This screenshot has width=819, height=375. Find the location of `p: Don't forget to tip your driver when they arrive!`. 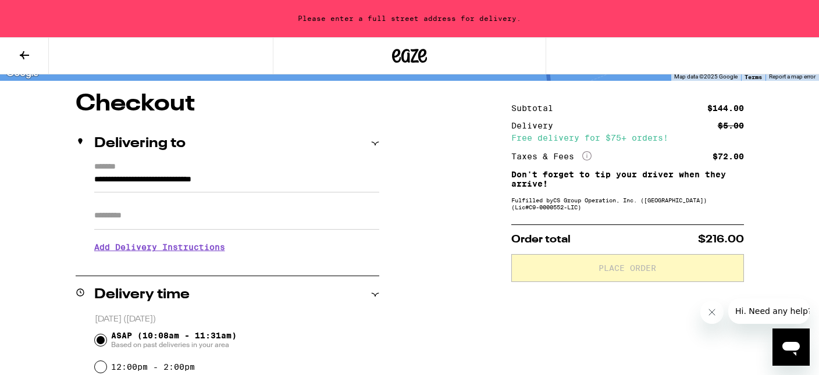

p: Don't forget to tip your driver when they arrive! is located at coordinates (627, 179).